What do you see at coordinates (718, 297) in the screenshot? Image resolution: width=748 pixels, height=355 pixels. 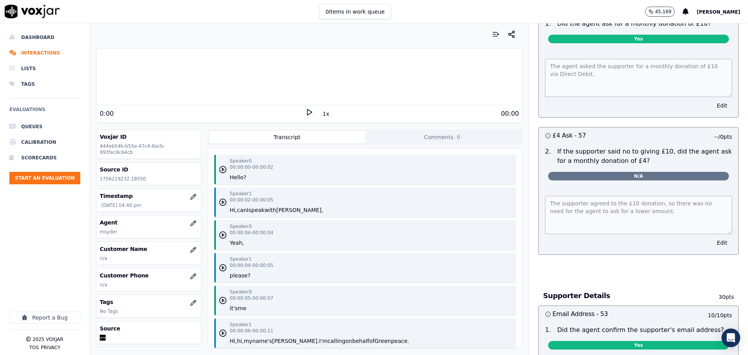 I see `p: 30 pts` at bounding box center [718, 297].